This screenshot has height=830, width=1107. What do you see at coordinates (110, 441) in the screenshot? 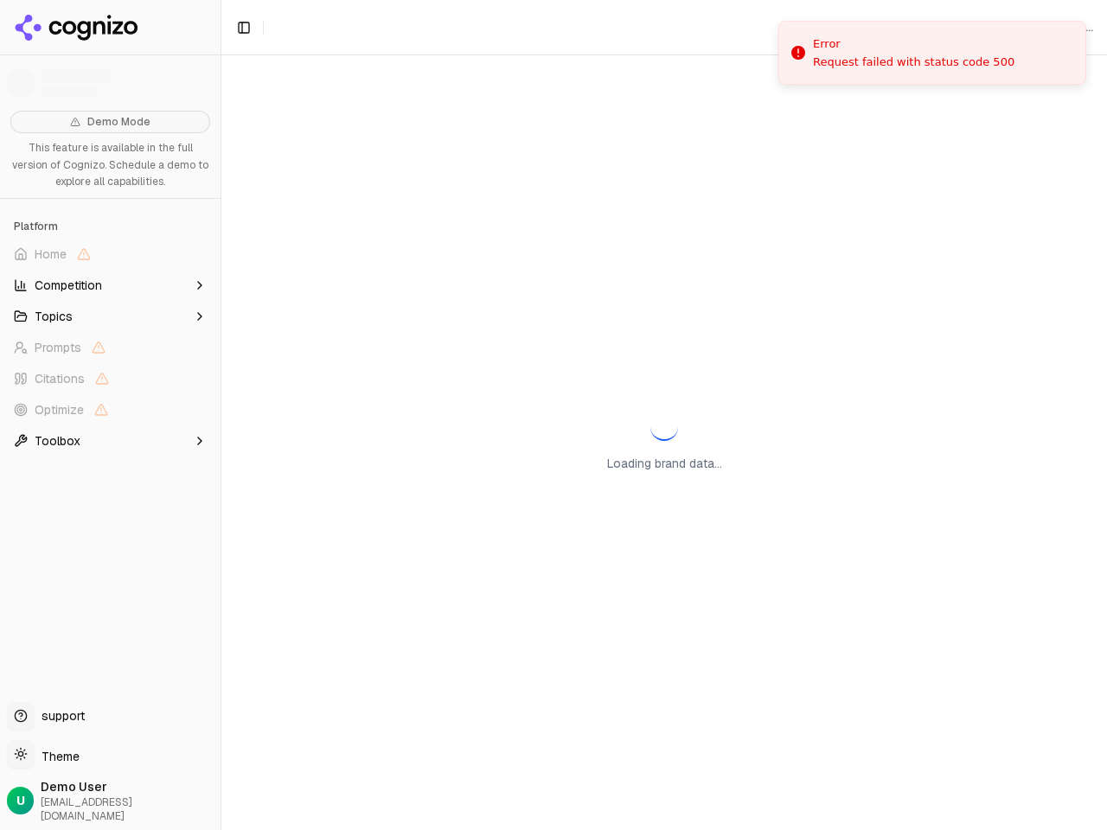
I see `button: Toolbox` at bounding box center [110, 441].